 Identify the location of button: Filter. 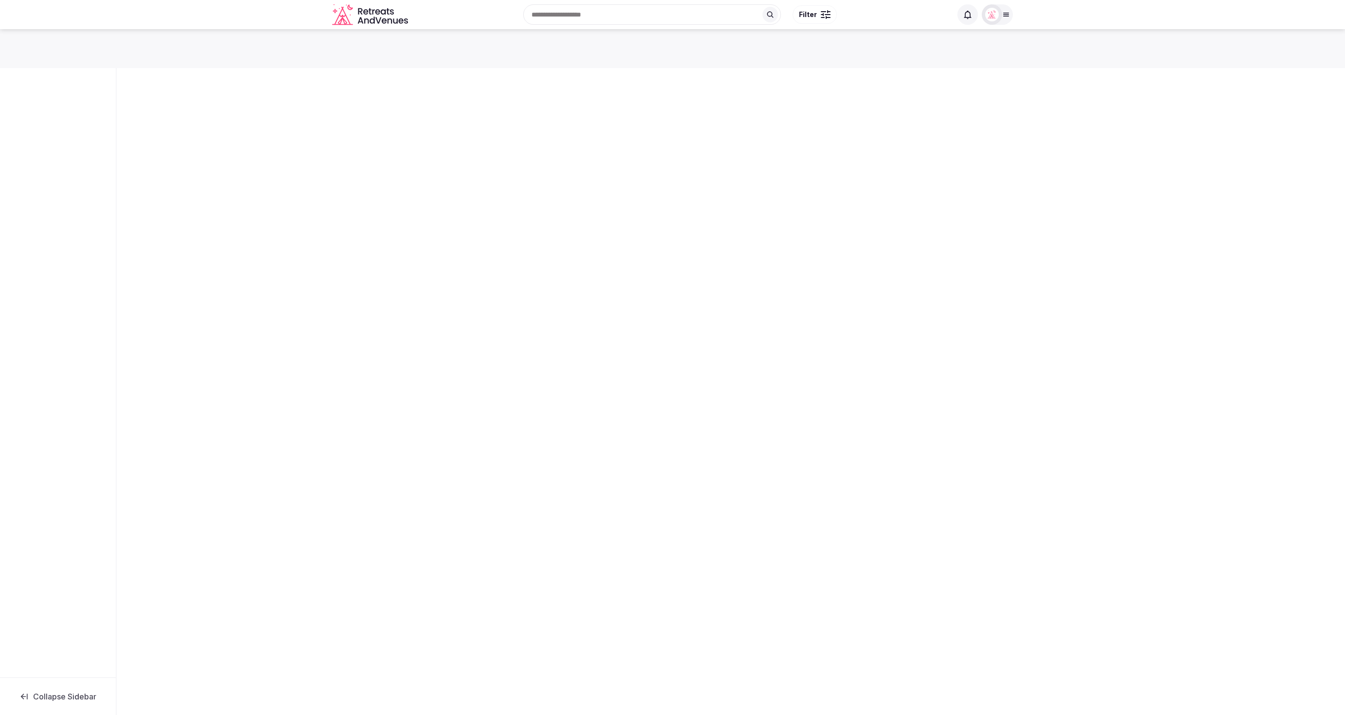
(815, 15).